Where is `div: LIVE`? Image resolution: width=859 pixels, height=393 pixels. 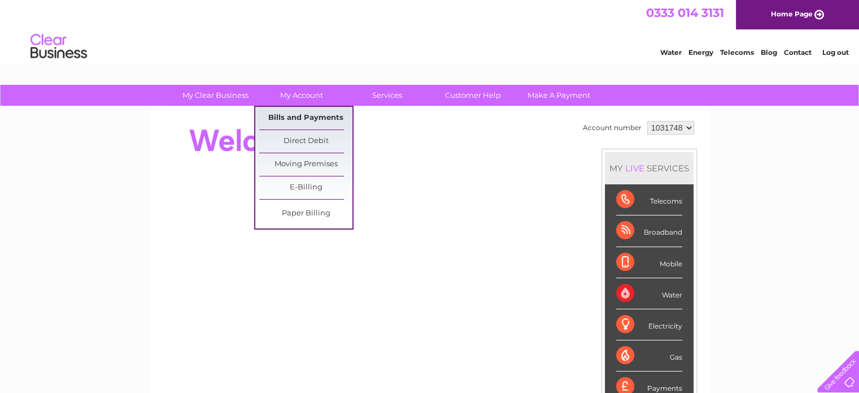
div: LIVE is located at coordinates (635, 168).